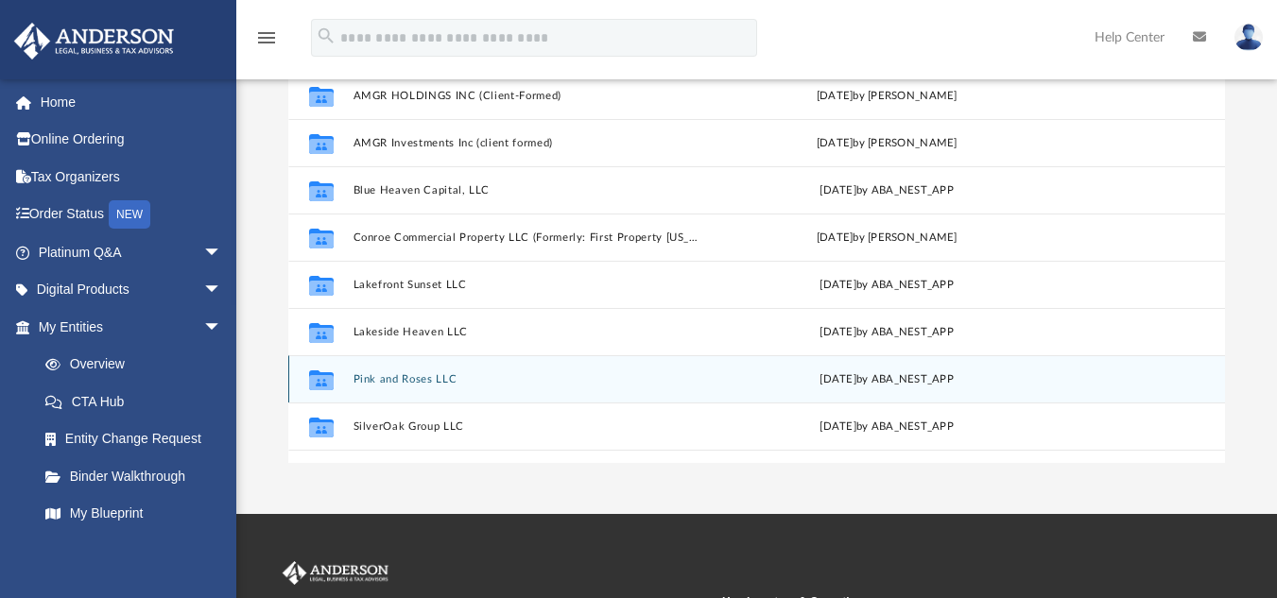 This screenshot has height=598, width=1277. What do you see at coordinates (138, 551) in the screenshot?
I see `a: Tax Due Dates` at bounding box center [138, 551].